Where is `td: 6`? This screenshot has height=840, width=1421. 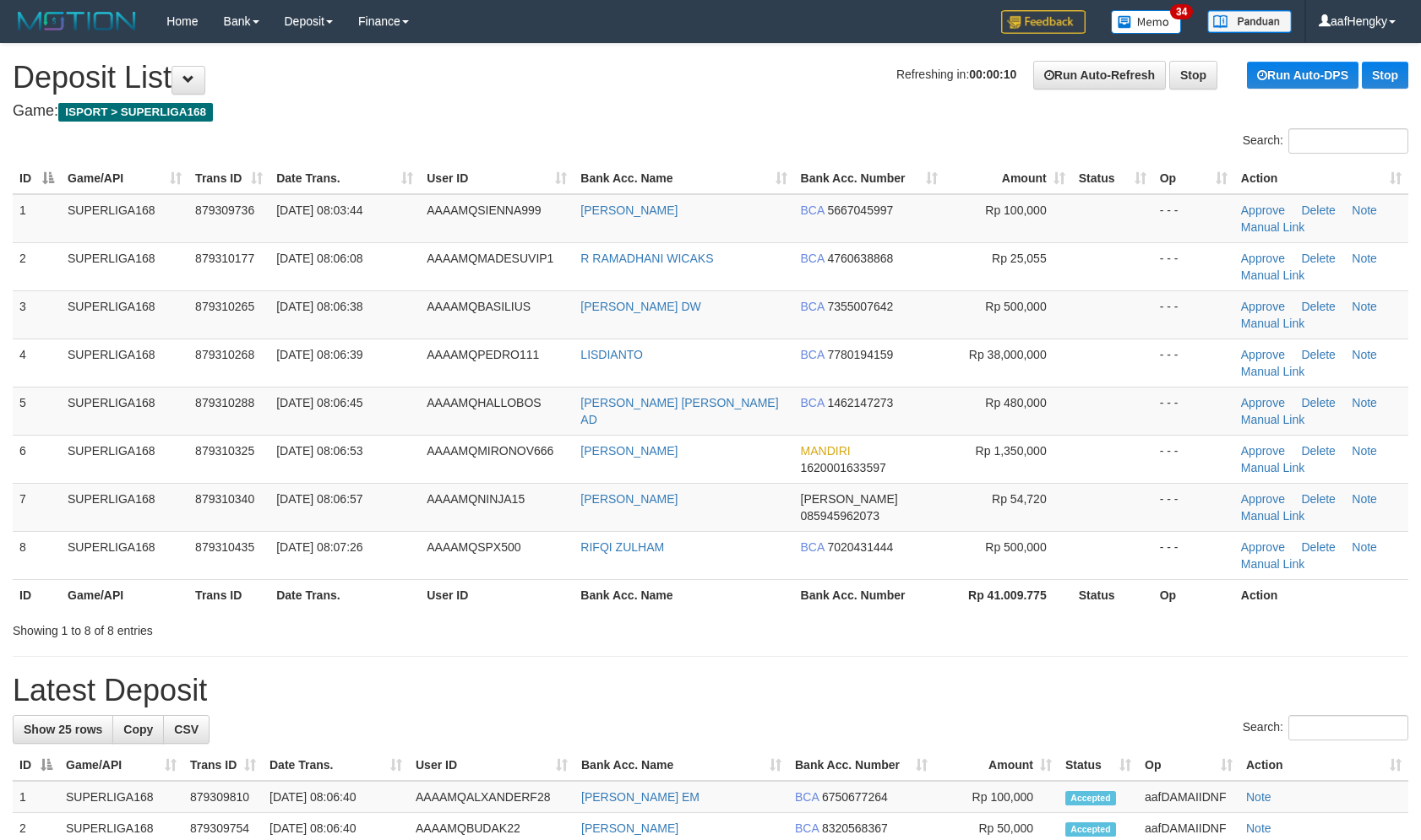 td: 6 is located at coordinates (36, 459).